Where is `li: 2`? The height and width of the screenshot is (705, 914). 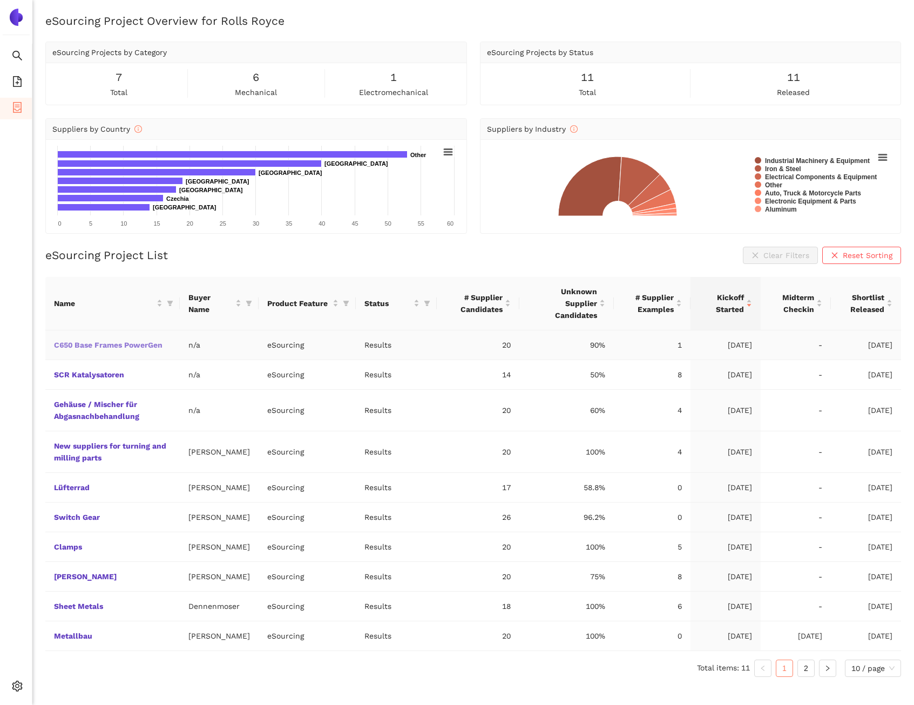 li: 2 is located at coordinates (806, 668).